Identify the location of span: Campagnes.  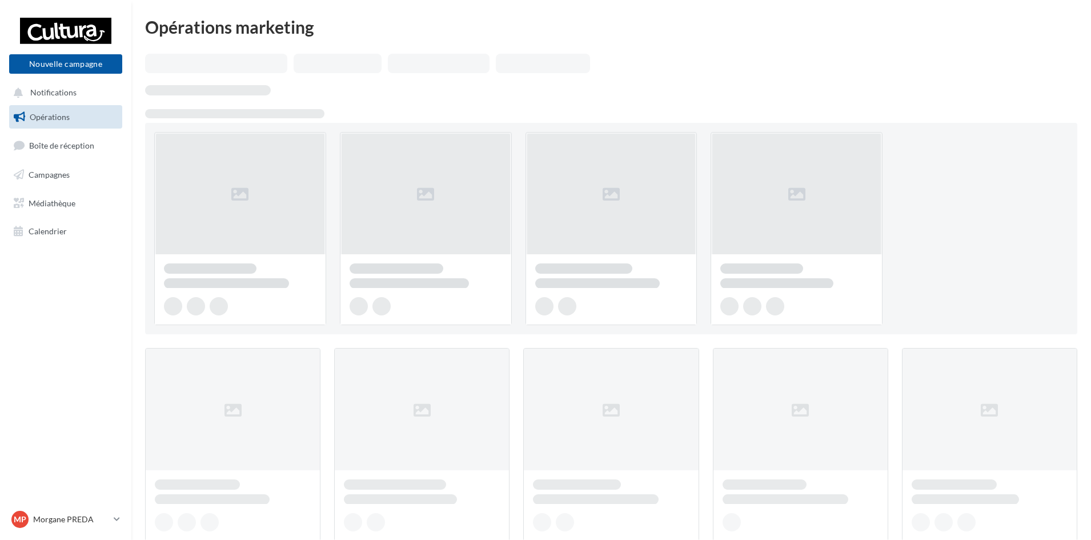
(49, 174).